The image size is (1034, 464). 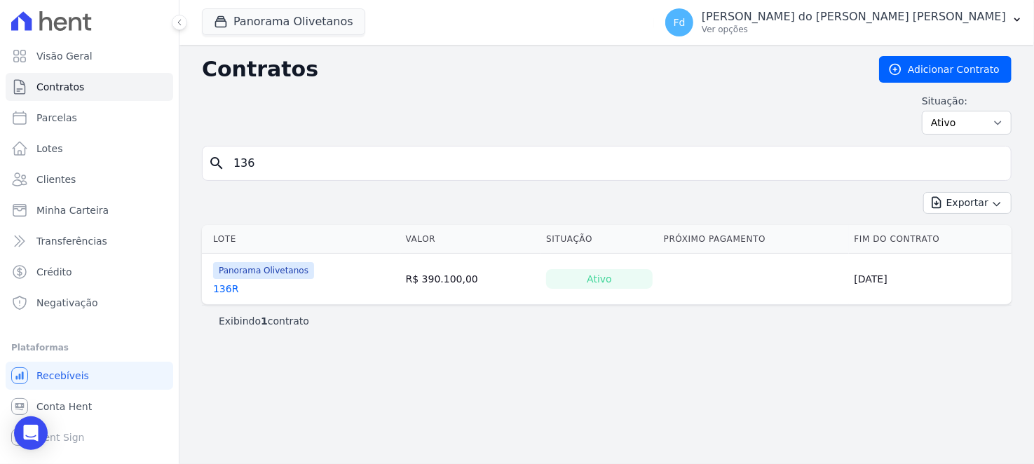 I want to click on th: Lote, so click(x=301, y=239).